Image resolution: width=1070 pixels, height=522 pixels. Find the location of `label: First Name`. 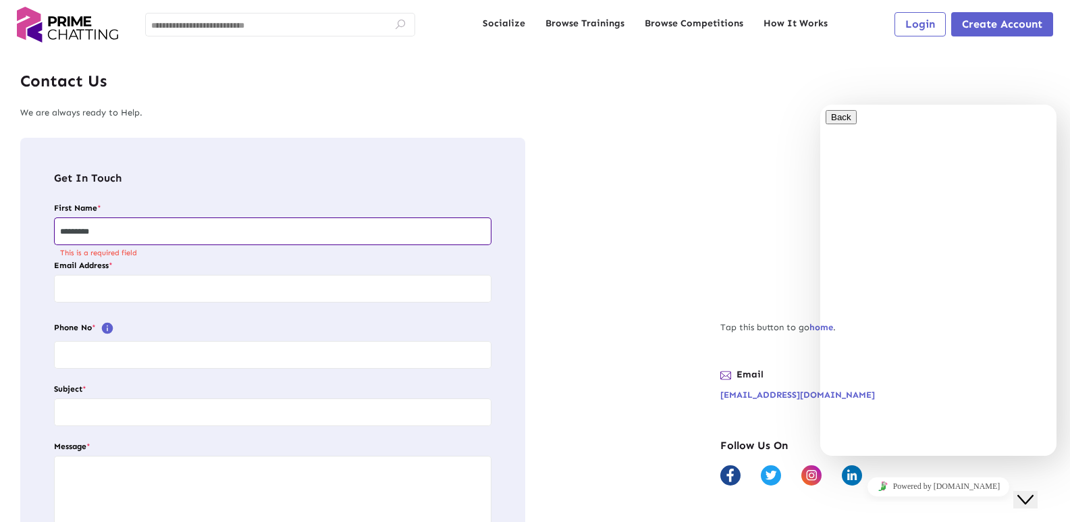

label: First Name is located at coordinates (273, 208).